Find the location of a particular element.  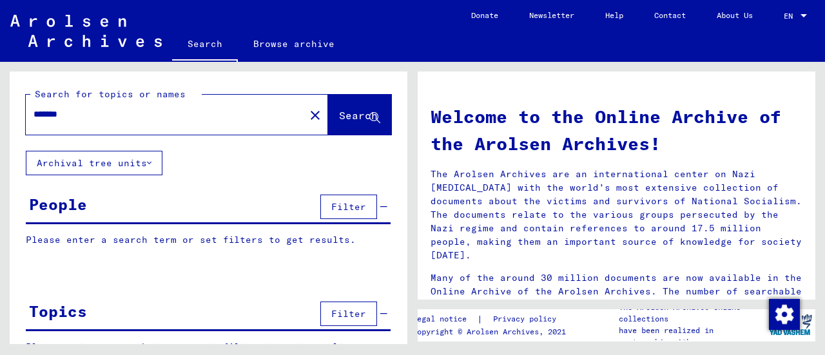

span: Search is located at coordinates (358, 115).